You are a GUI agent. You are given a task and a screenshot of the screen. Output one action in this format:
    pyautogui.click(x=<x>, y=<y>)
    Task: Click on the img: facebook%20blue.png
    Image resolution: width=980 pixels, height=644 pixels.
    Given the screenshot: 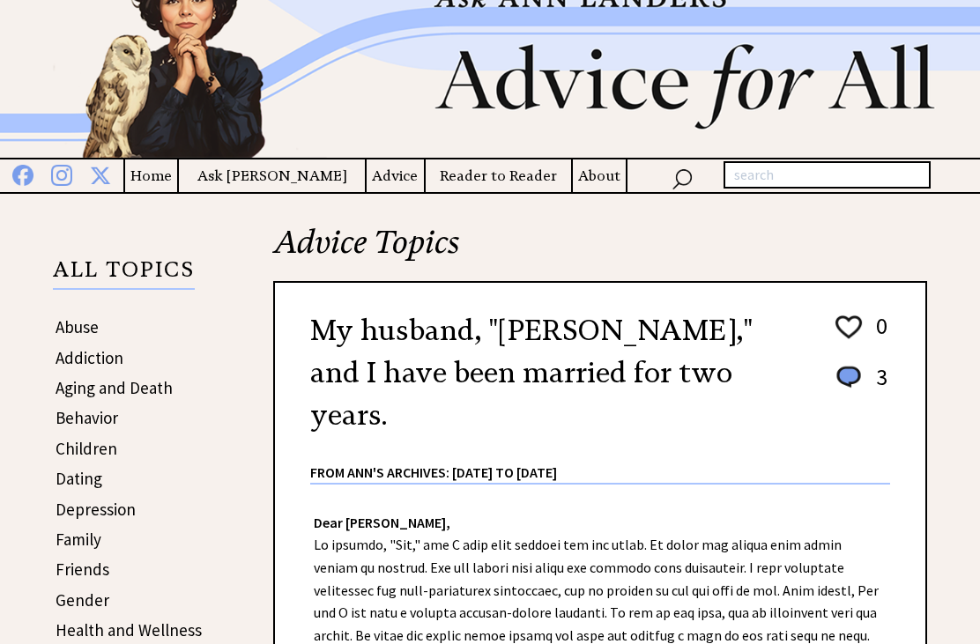 What is the action you would take?
    pyautogui.click(x=23, y=174)
    